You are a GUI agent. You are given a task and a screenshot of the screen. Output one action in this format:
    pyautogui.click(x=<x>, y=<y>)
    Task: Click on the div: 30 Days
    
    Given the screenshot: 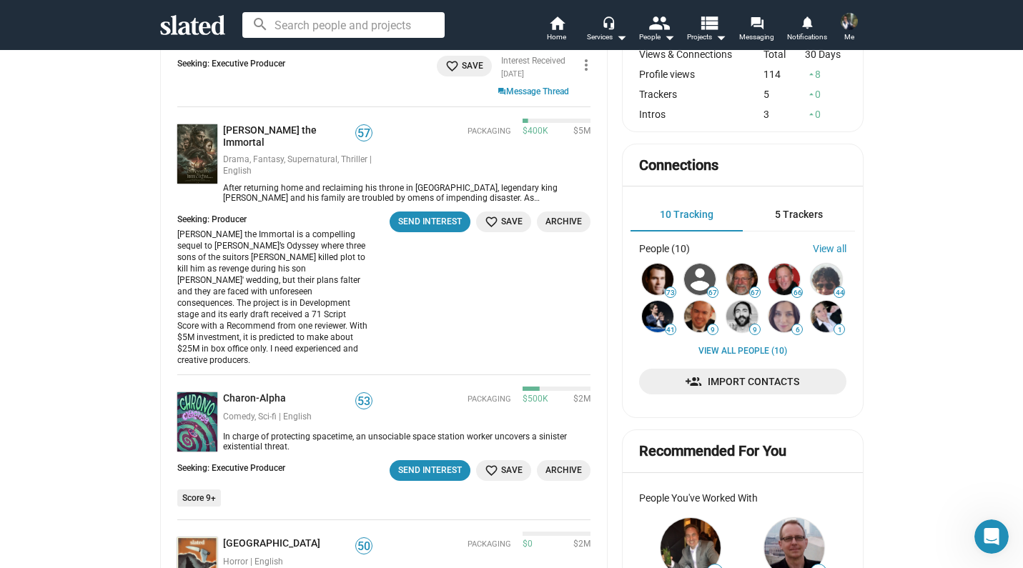 What is the action you would take?
    pyautogui.click(x=826, y=54)
    